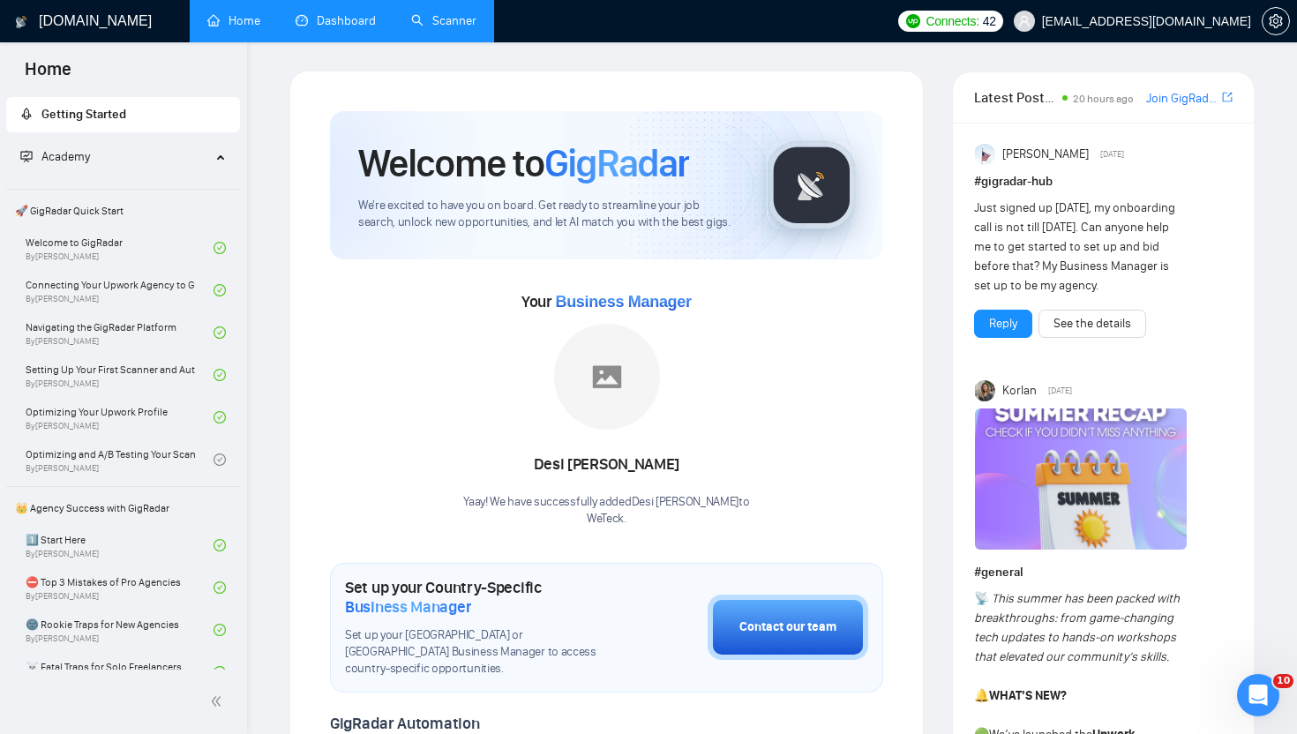 The image size is (1297, 734). What do you see at coordinates (119, 673) in the screenshot?
I see `a: ☠️ Fatal Traps for Solo Freelancers` at bounding box center [119, 673].